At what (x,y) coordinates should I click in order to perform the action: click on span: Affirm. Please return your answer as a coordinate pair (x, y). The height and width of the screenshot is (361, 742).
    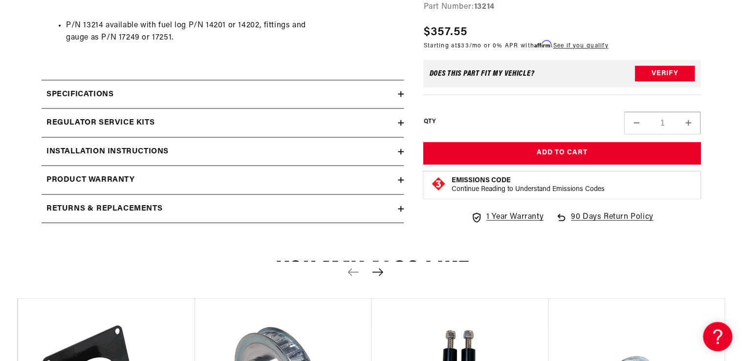
    Looking at the image, I should click on (543, 44).